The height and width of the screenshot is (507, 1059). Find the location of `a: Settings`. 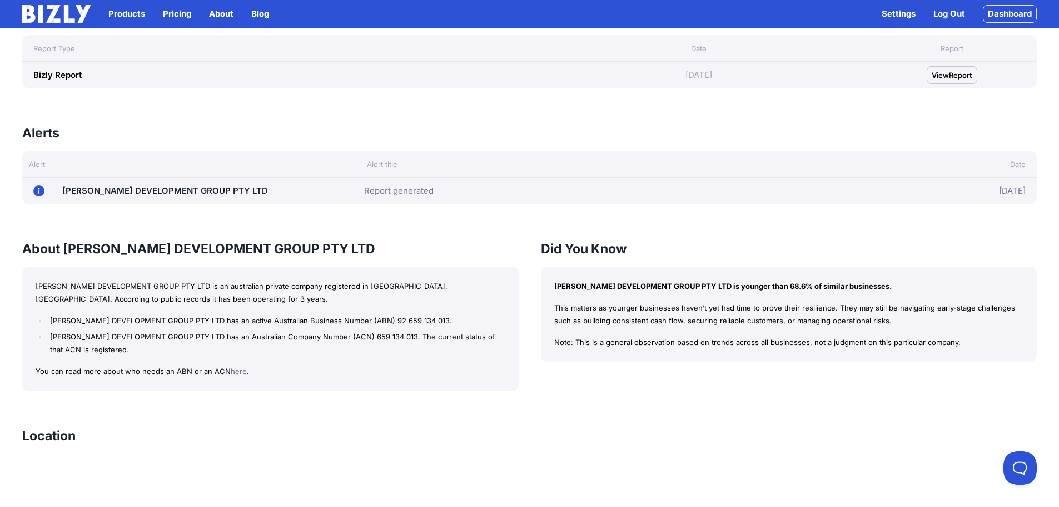

a: Settings is located at coordinates (899, 14).